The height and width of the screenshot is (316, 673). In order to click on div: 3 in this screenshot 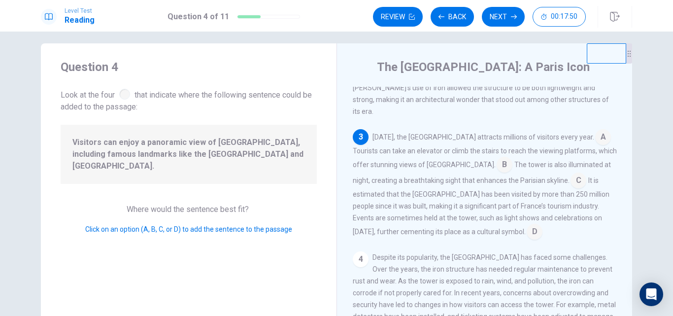, I will do `click(361, 137)`.